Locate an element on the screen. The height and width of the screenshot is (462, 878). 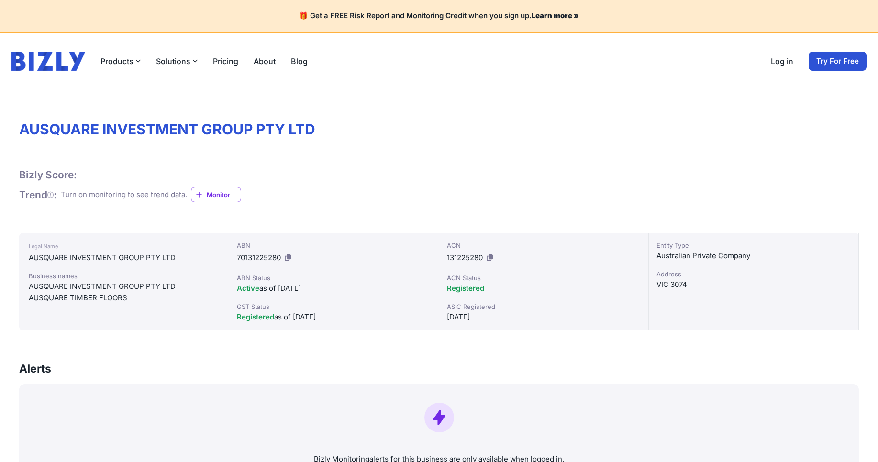
div: ACN Status is located at coordinates (544, 278).